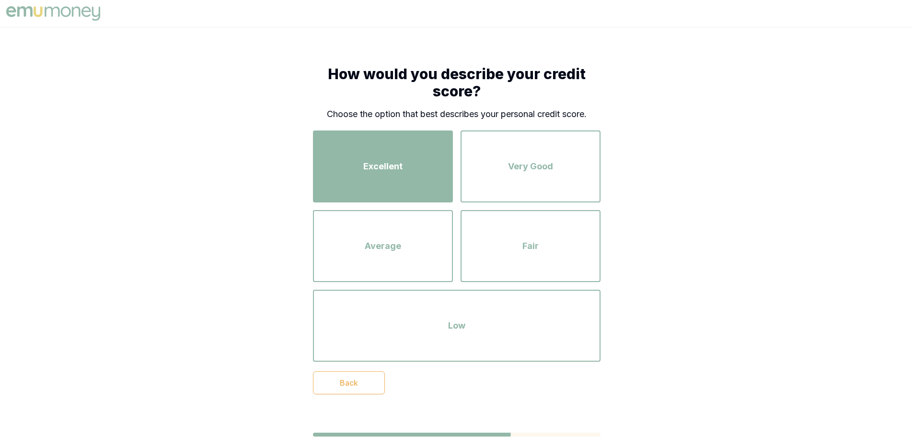 The image size is (913, 437). What do you see at coordinates (531, 246) in the screenshot?
I see `button: Fair` at bounding box center [531, 246].